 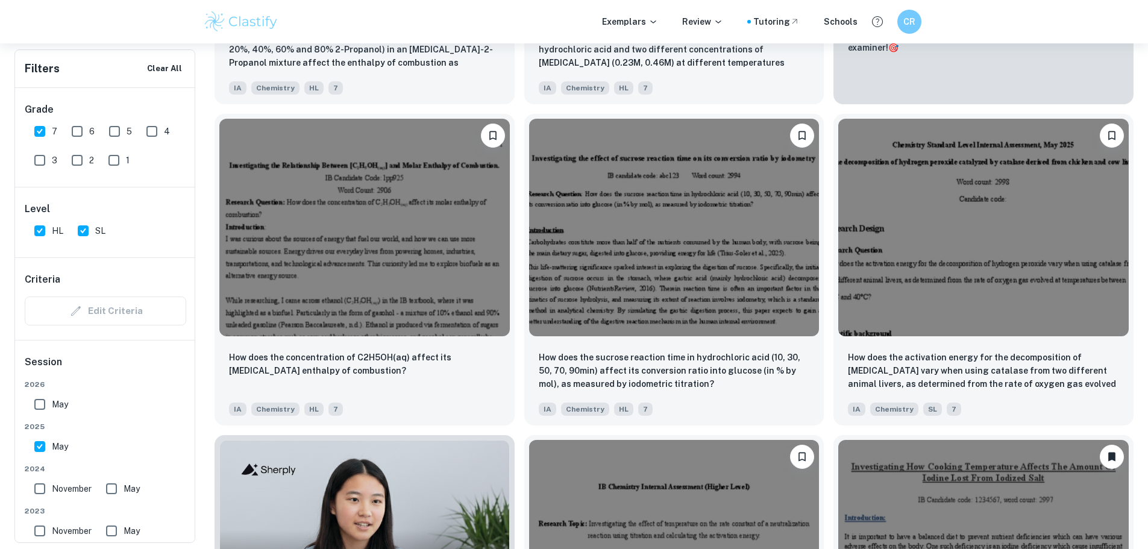 What do you see at coordinates (241, 22) in the screenshot?
I see `a: Clastify logo` at bounding box center [241, 22].